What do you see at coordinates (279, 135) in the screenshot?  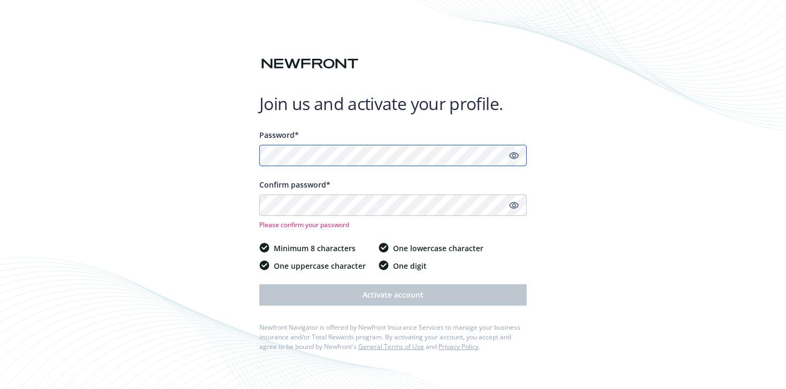 I see `span: Password*` at bounding box center [279, 135].